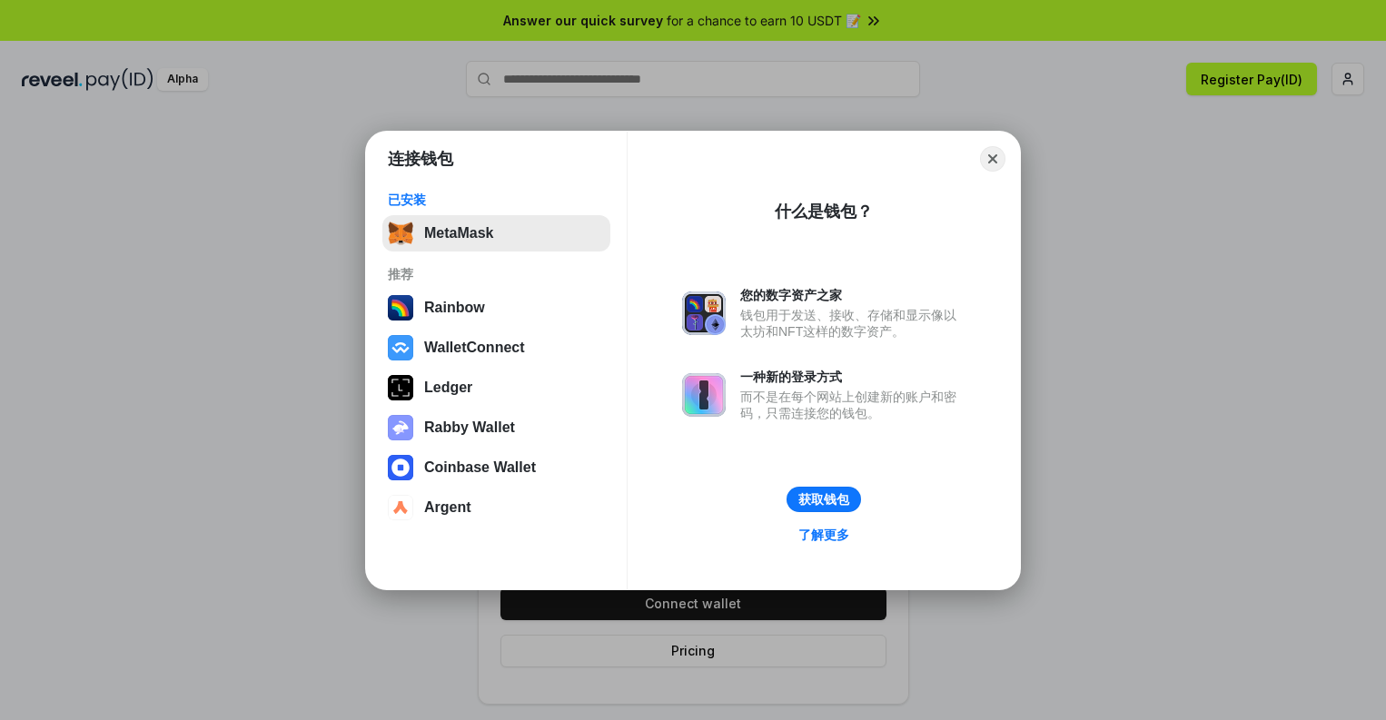 Image resolution: width=1386 pixels, height=720 pixels. What do you see at coordinates (470, 428) in the screenshot?
I see `div: Rabby Wallet` at bounding box center [470, 428].